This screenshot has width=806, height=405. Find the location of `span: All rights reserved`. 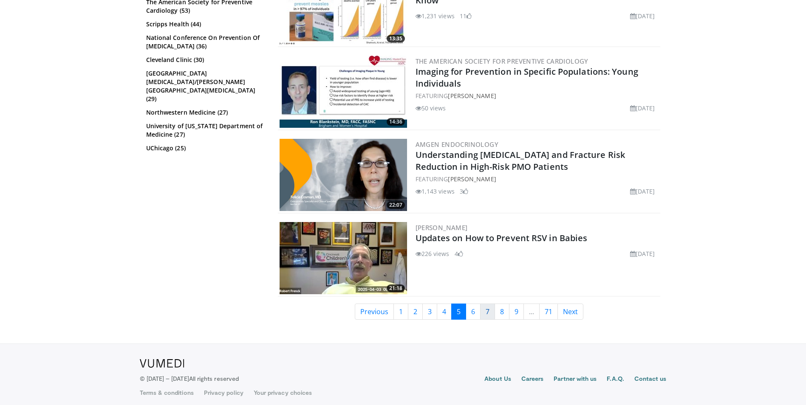

span: All rights reserved is located at coordinates (214, 379).